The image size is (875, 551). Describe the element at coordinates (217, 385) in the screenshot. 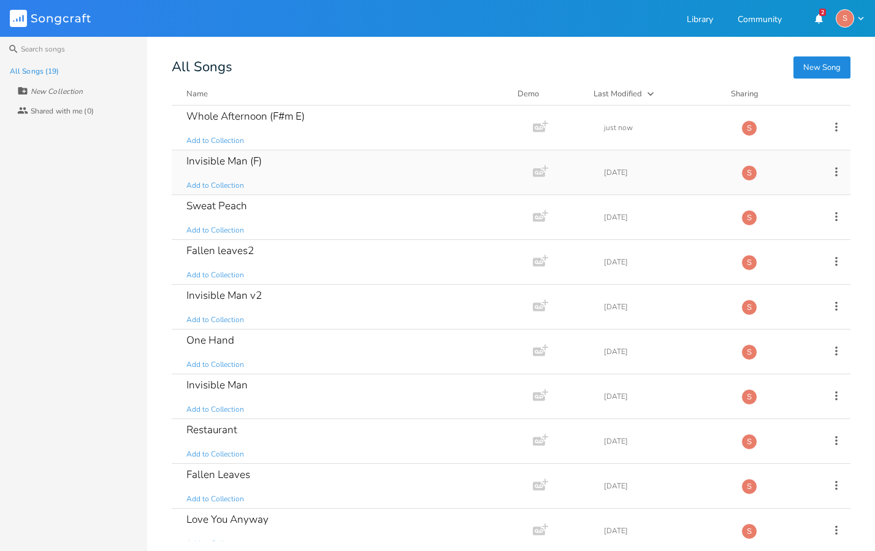

I see `div: Invisible Man` at that location.